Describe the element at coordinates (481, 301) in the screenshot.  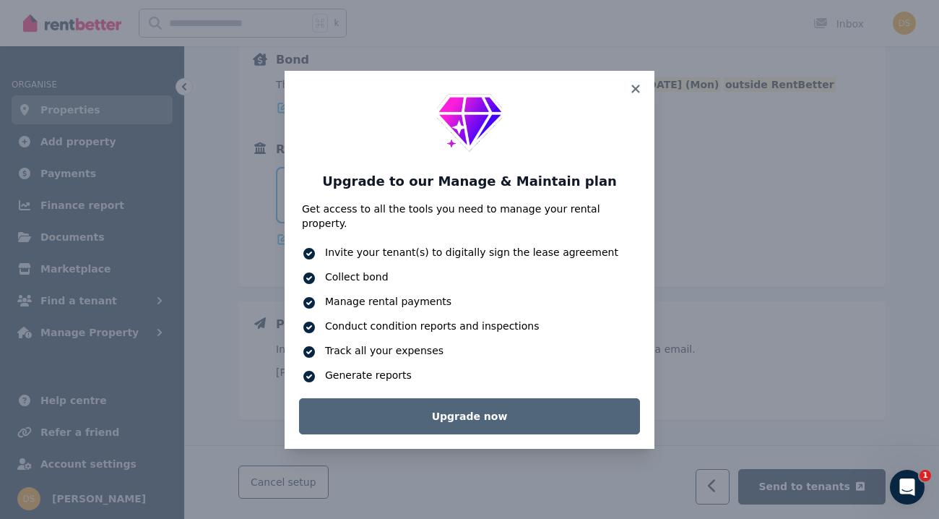
I see `span: Manage rental payments` at that location.